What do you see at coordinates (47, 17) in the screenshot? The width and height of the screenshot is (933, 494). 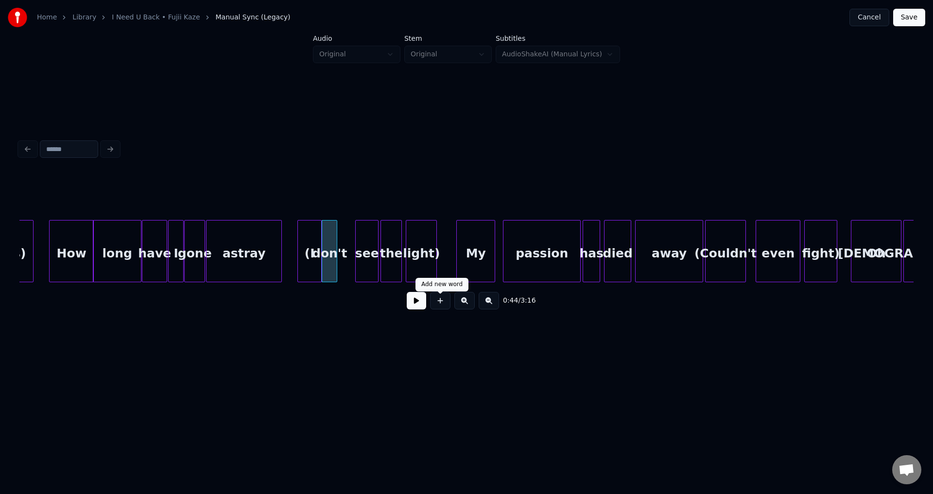 I see `a: Home` at bounding box center [47, 17].